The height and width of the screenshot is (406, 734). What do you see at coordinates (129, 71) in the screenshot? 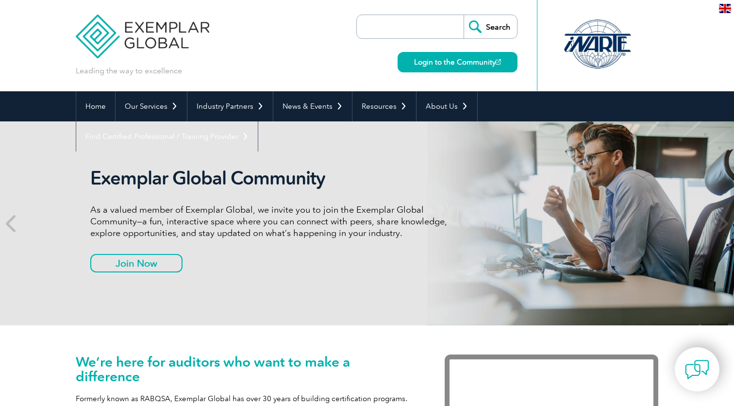
I see `p: Leading the way to excellence` at bounding box center [129, 71].